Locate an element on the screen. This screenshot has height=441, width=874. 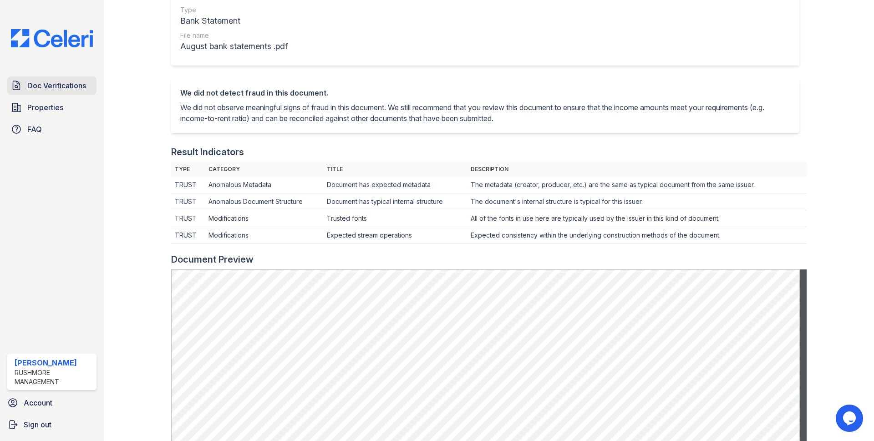
td: Anomalous Metadata is located at coordinates (264, 185).